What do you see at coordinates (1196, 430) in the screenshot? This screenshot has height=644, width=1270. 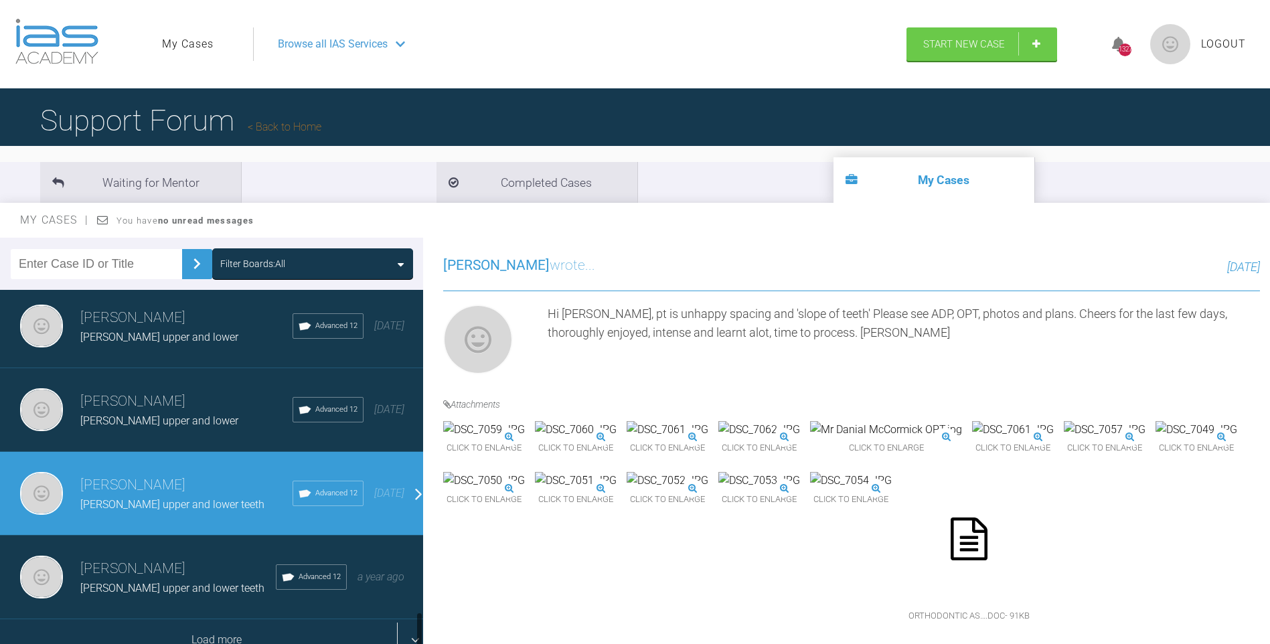 I see `img: DSC_7049.JPG` at bounding box center [1196, 430].